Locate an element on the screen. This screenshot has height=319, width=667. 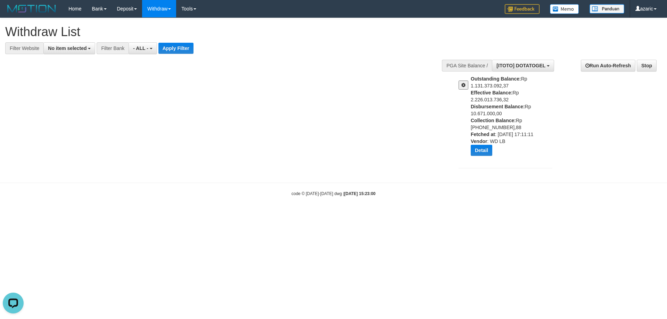
img: Feedback.jpg is located at coordinates (522, 9).